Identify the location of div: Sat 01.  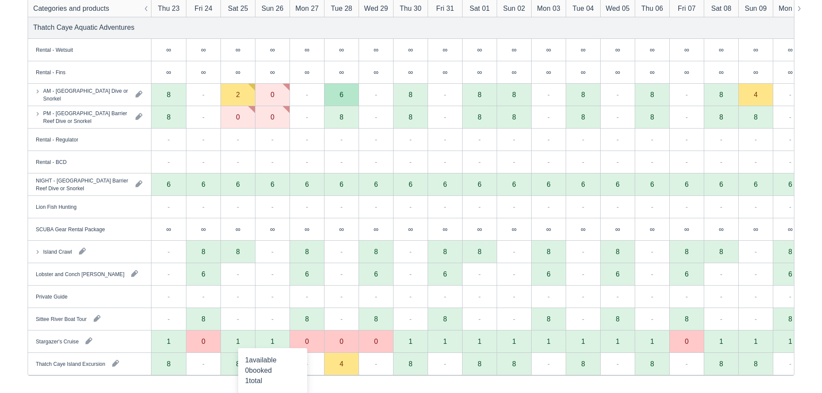
(479, 9).